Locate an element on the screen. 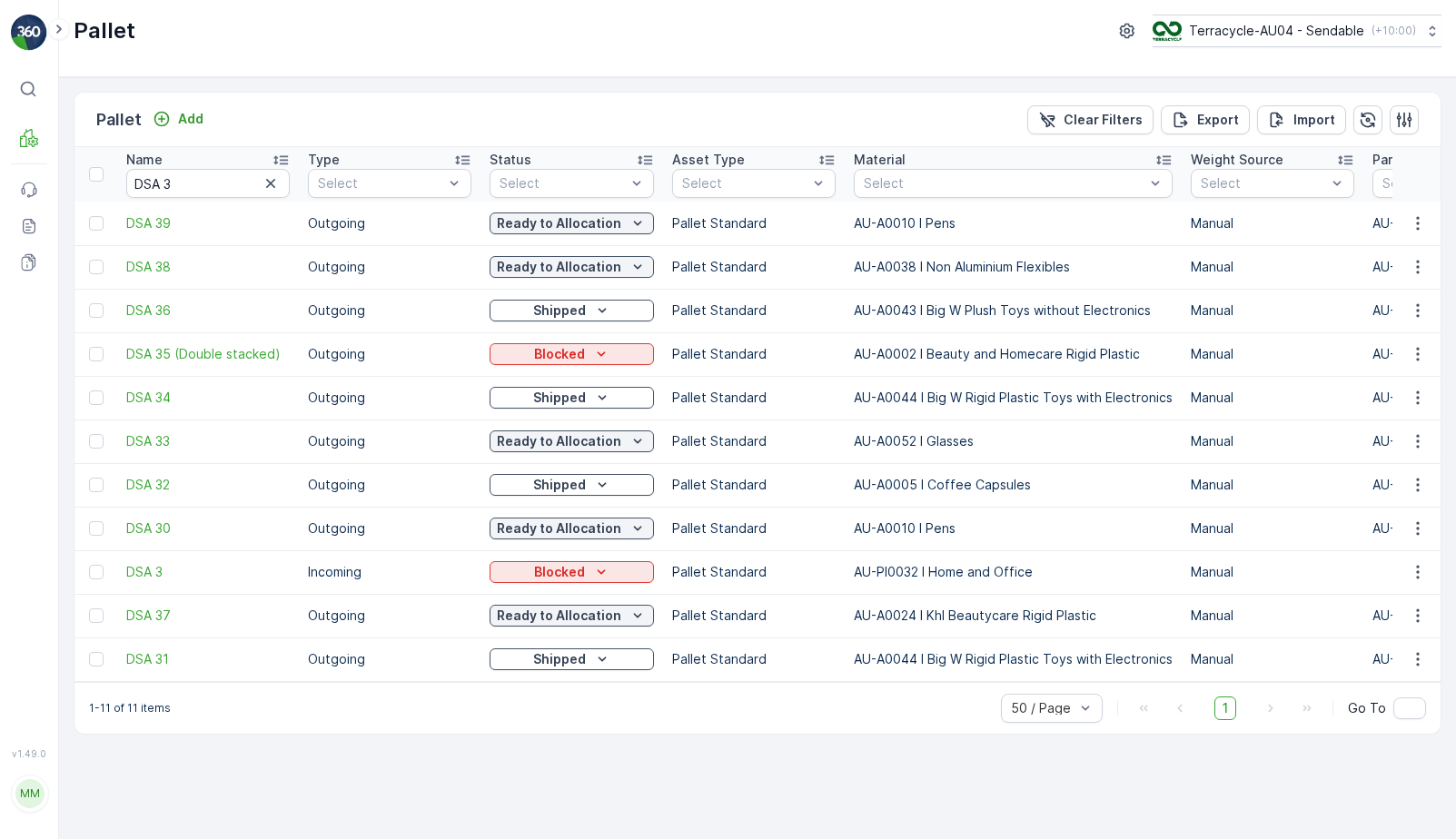 Image resolution: width=1456 pixels, height=839 pixels. button: MM is located at coordinates (29, 794).